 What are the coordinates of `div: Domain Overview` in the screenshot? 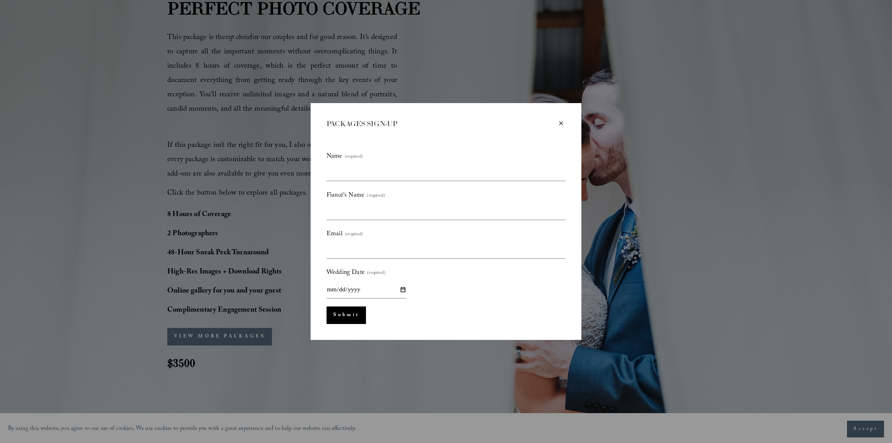 It's located at (51, 49).